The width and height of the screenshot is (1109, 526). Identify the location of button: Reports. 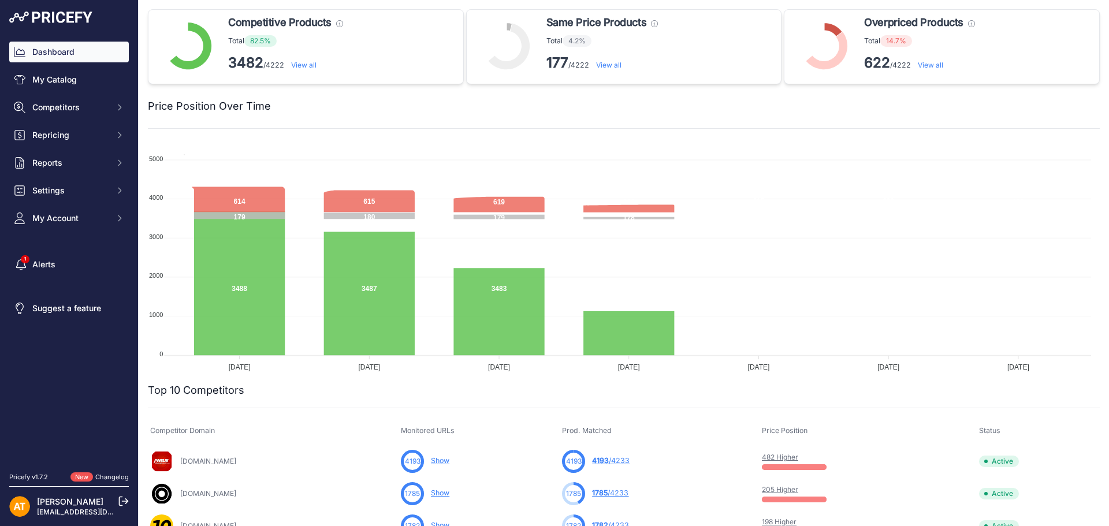
(69, 163).